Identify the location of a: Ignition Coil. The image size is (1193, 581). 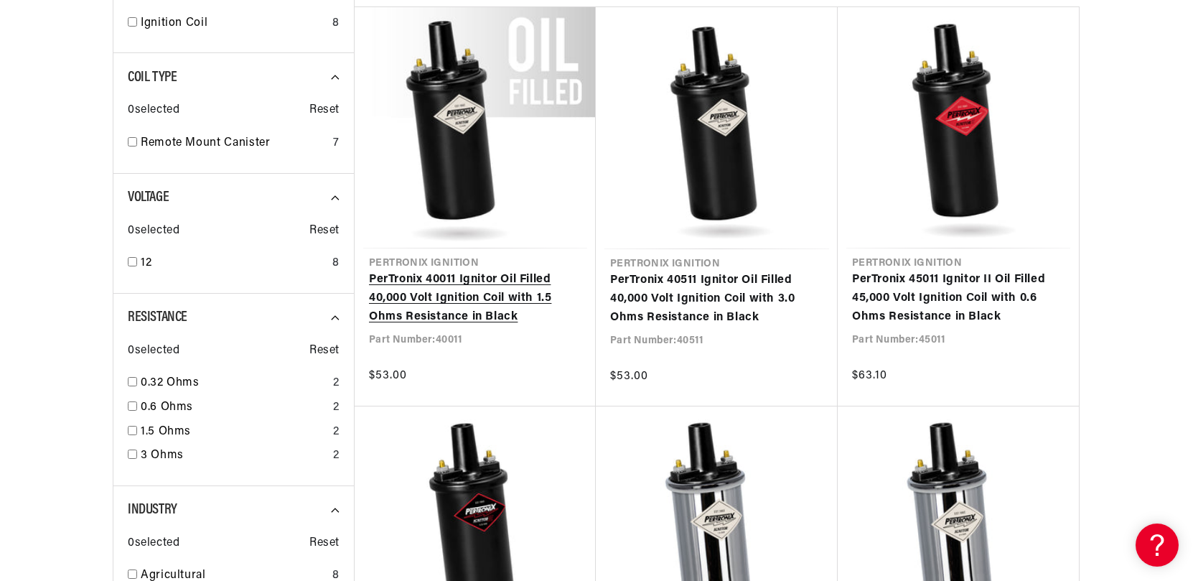
(233, 24).